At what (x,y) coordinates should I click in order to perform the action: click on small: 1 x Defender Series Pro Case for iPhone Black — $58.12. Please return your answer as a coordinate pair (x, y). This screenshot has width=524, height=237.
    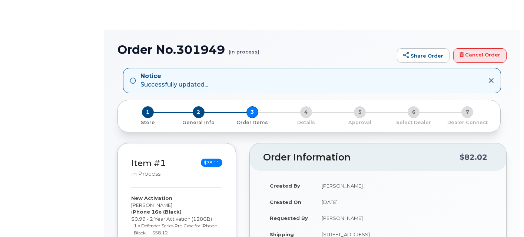
    Looking at the image, I should click on (175, 229).